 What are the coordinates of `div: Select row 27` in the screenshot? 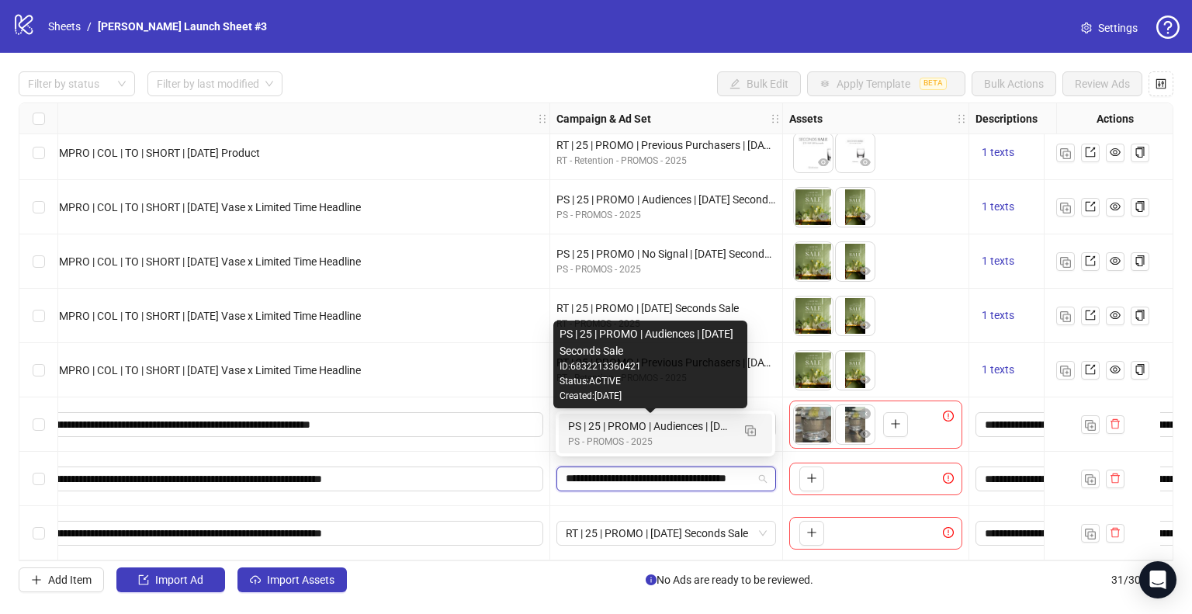 It's located at (39, 316).